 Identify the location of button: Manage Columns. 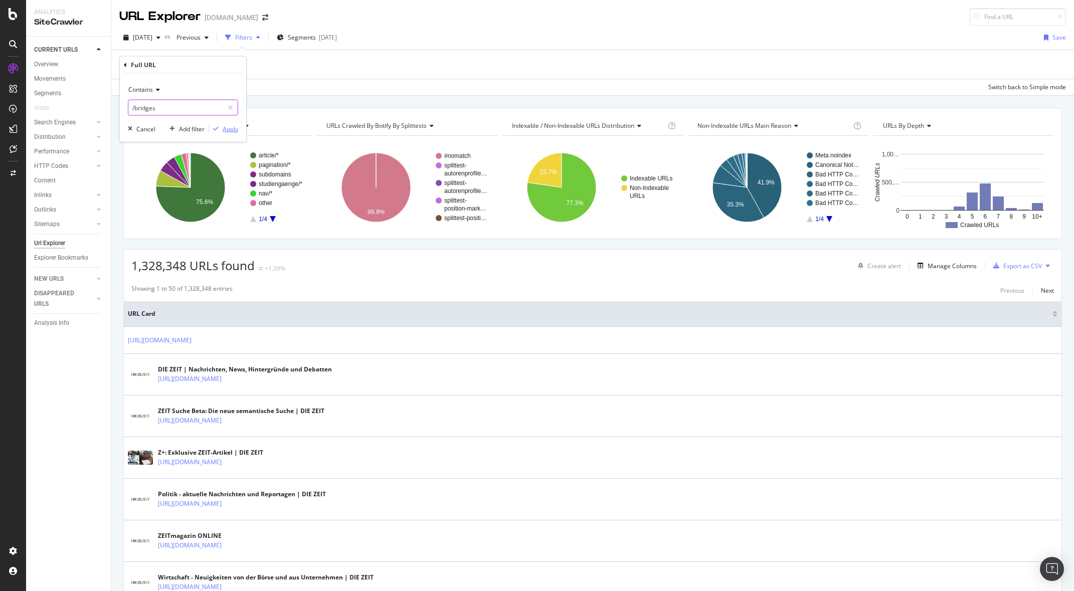
(945, 266).